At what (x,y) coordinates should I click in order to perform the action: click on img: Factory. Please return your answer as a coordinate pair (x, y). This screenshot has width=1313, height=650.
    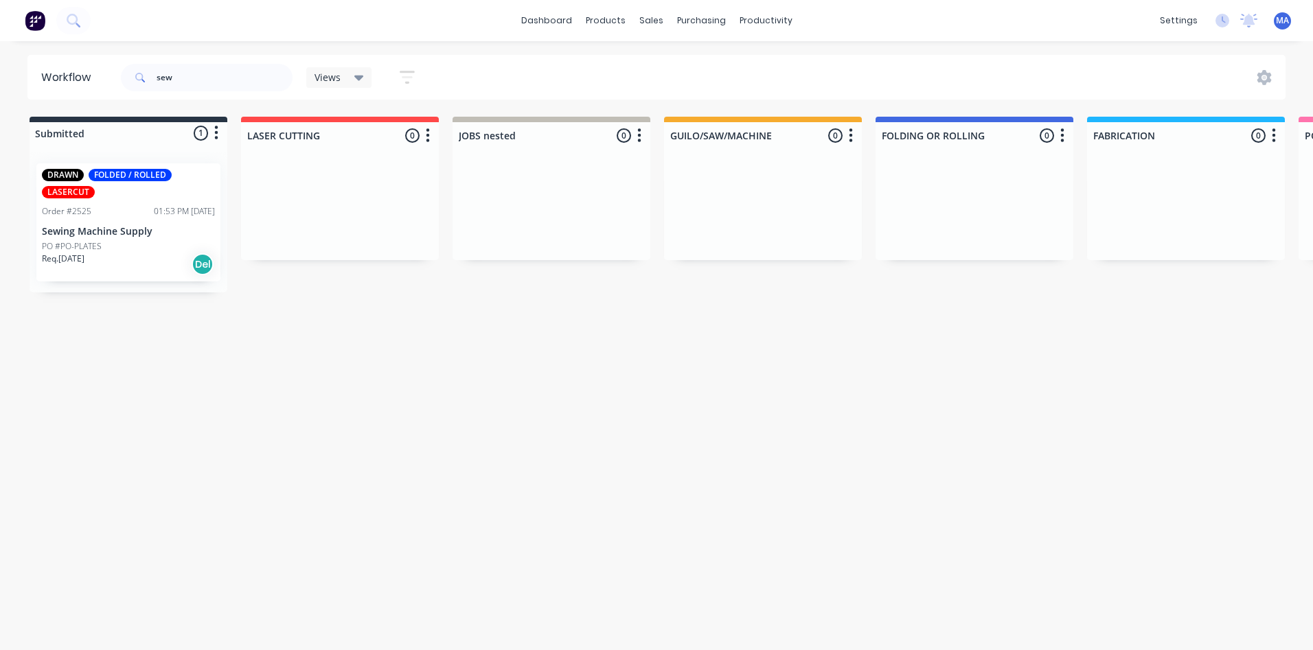
    Looking at the image, I should click on (35, 21).